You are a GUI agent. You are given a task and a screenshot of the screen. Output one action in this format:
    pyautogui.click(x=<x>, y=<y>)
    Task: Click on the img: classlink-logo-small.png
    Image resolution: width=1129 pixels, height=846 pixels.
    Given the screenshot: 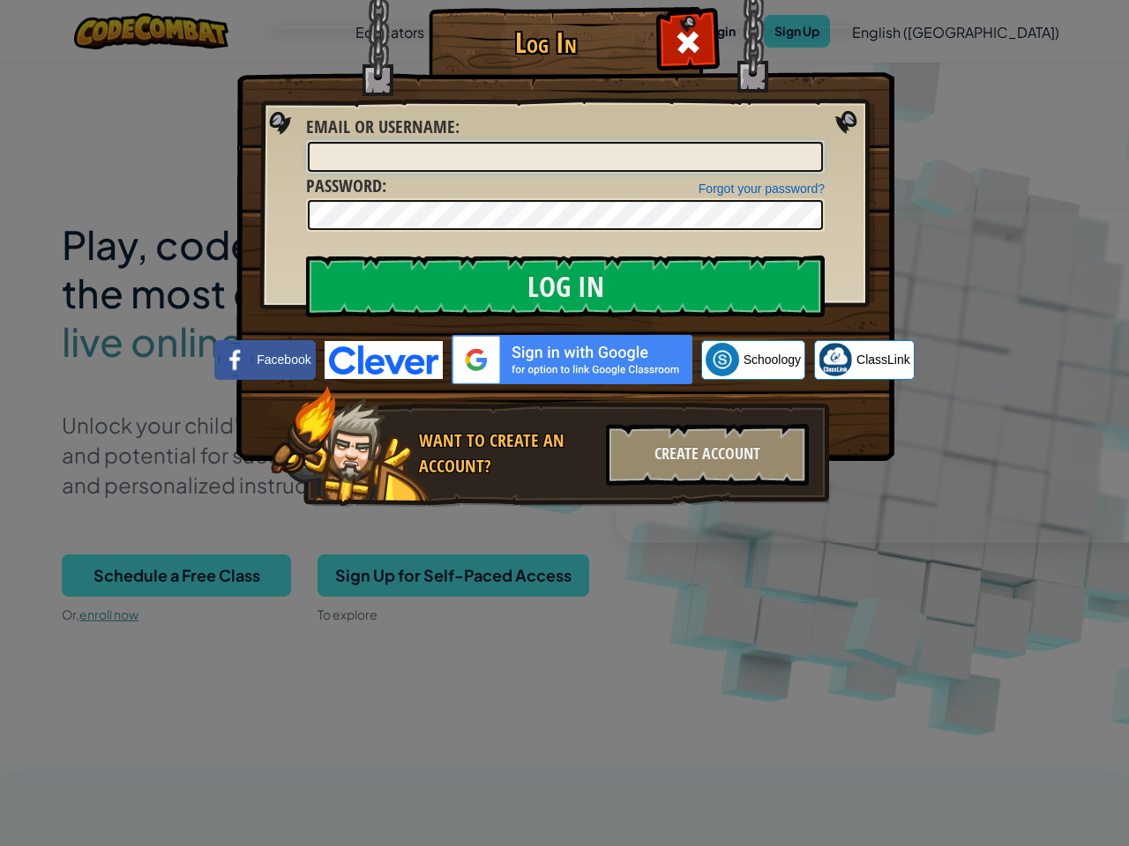 What is the action you would take?
    pyautogui.click(x=835, y=360)
    